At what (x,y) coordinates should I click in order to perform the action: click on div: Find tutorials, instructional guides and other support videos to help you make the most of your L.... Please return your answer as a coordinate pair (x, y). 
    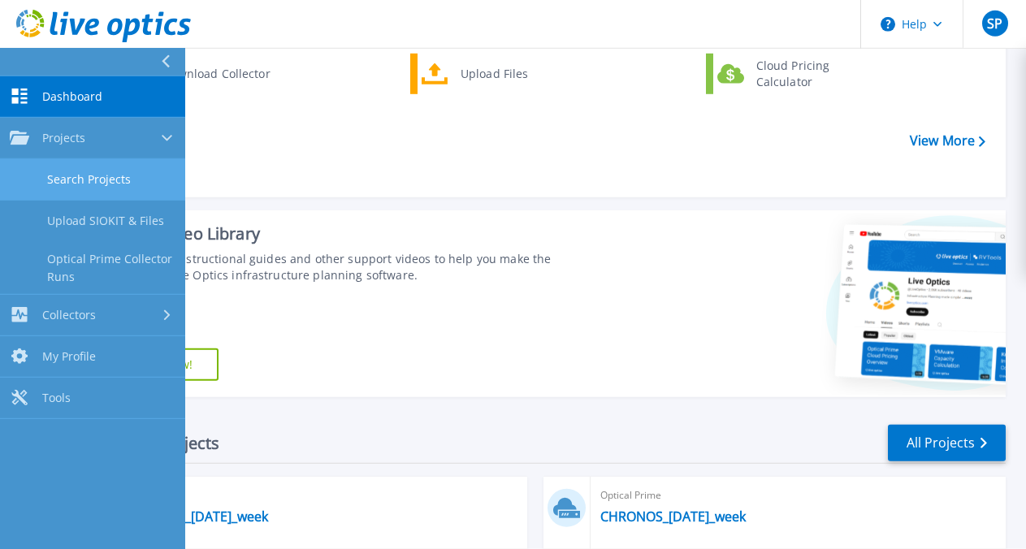
    Looking at the image, I should click on (335, 267).